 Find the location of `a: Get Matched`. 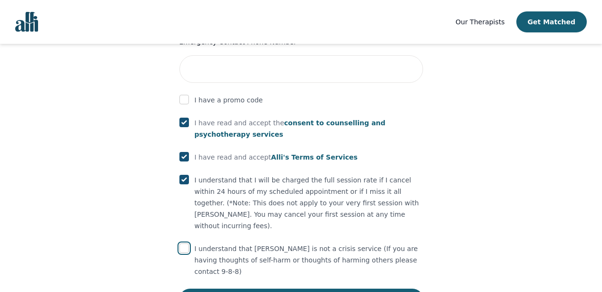

a: Get Matched is located at coordinates (552, 22).